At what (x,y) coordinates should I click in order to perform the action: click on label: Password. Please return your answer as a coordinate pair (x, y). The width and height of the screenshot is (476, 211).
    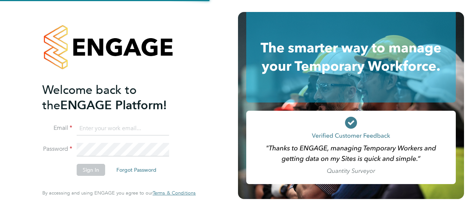
    Looking at the image, I should click on (57, 149).